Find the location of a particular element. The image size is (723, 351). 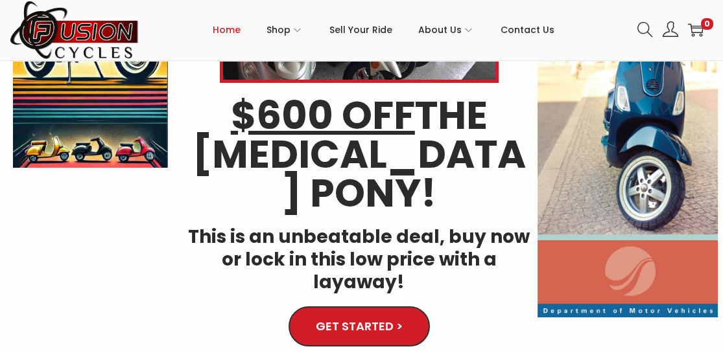

h4: This is an unbeatable deal, buy now or lock in this low price with a layaway! is located at coordinates (359, 259).